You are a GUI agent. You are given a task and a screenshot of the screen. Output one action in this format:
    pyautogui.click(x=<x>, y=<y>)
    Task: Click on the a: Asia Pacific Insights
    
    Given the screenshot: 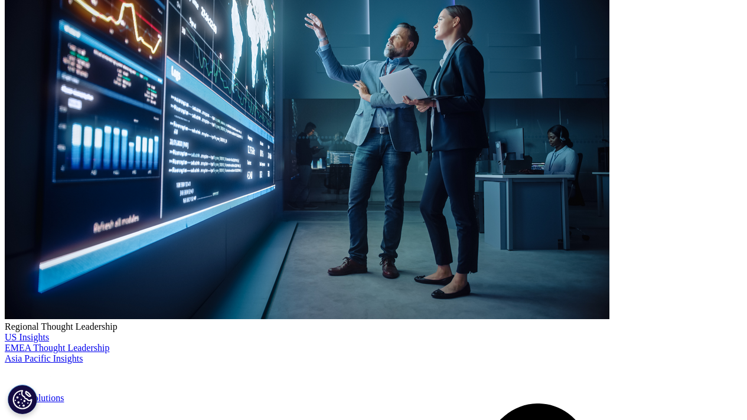 What is the action you would take?
    pyautogui.click(x=44, y=358)
    